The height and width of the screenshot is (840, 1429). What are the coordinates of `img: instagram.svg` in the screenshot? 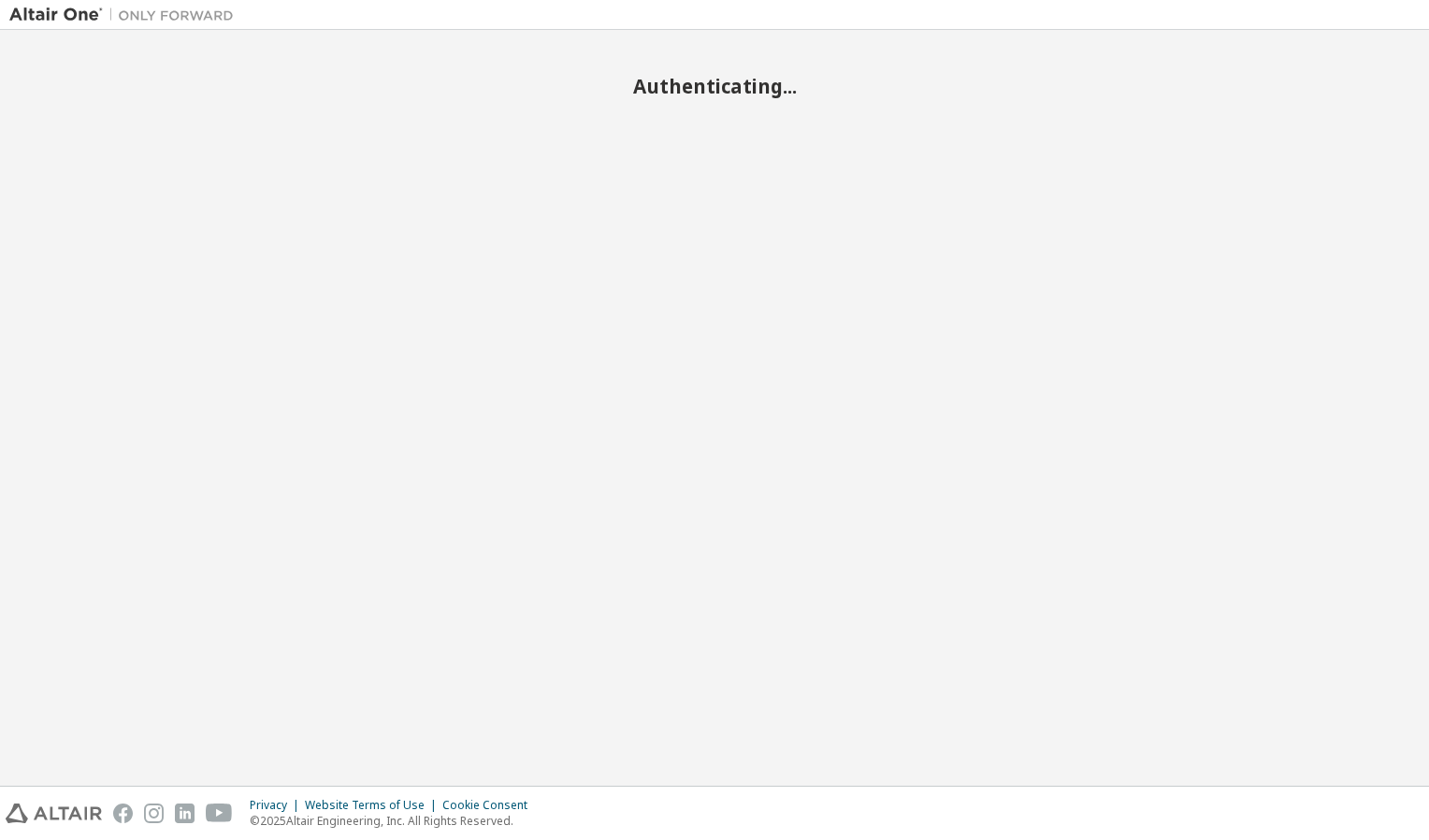 It's located at (153, 813).